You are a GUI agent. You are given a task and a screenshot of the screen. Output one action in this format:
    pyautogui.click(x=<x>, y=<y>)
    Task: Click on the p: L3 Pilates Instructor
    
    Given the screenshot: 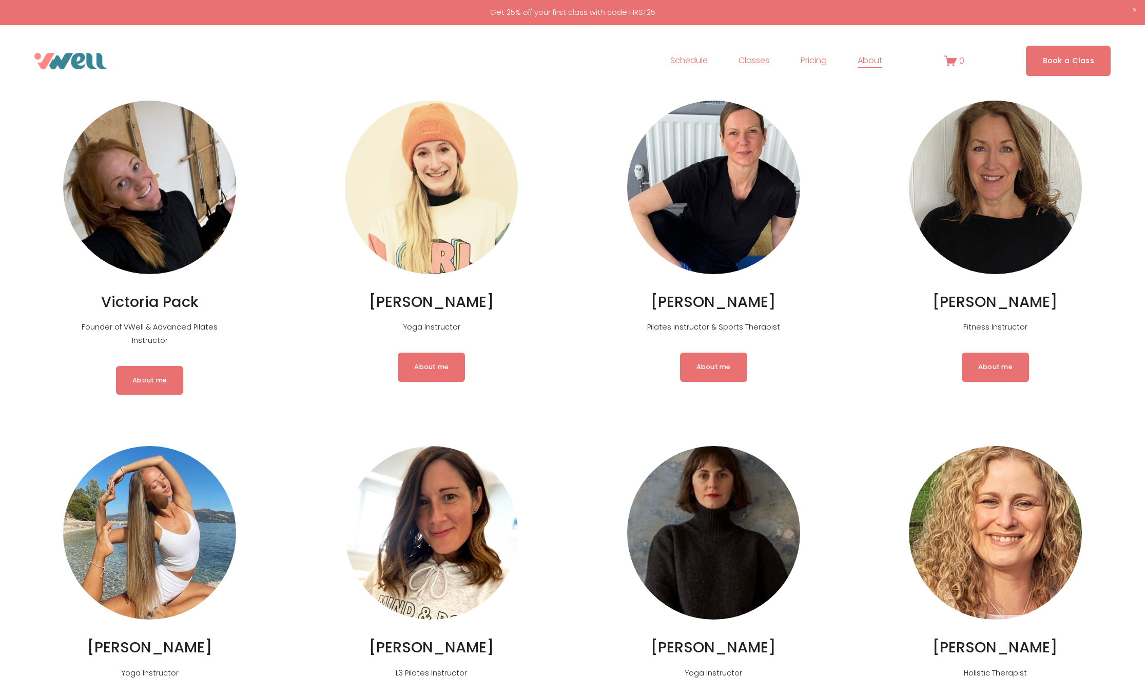 What is the action you would take?
    pyautogui.click(x=431, y=673)
    